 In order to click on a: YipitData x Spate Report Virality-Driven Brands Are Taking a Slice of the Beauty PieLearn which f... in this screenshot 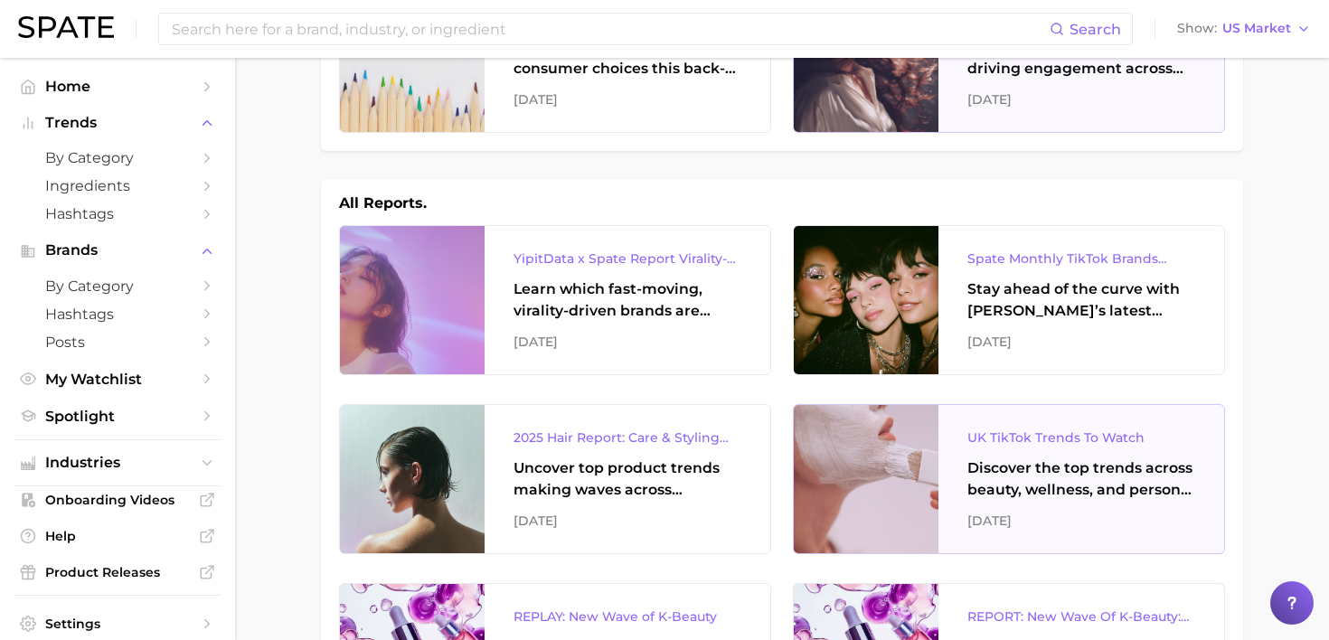, I will do `click(555, 300)`.